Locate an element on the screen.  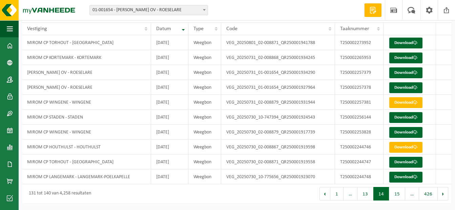
td: T250002257379 is located at coordinates (359, 73).